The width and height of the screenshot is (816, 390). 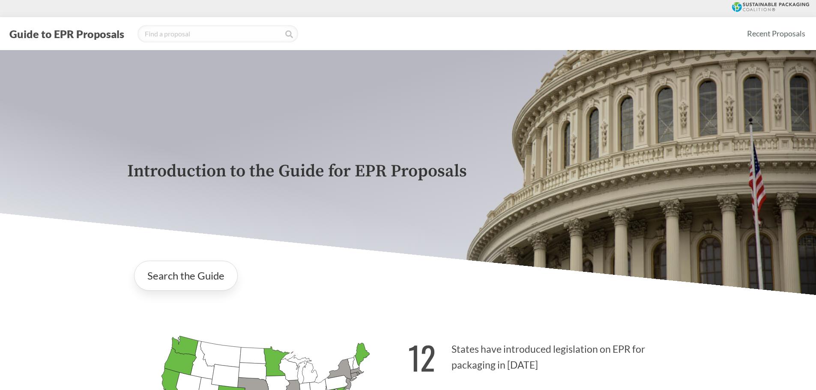 I want to click on input: Find a proposal, so click(x=218, y=34).